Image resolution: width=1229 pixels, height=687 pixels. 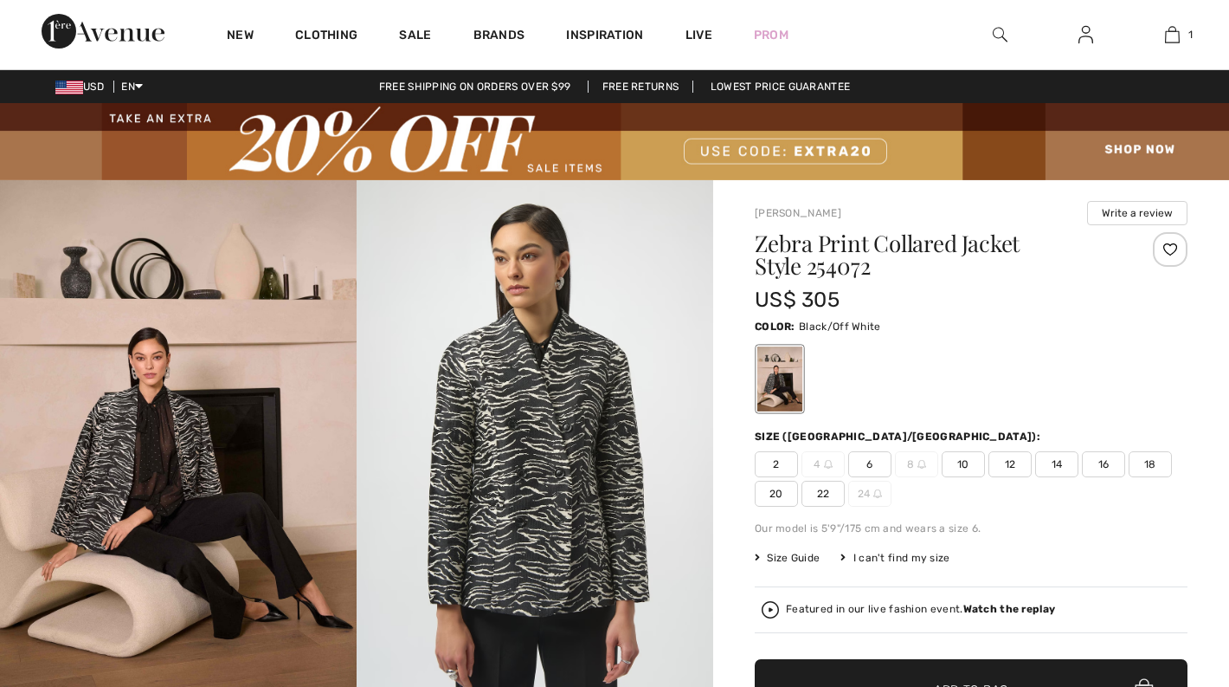 I want to click on div: I can't find my size, so click(x=895, y=558).